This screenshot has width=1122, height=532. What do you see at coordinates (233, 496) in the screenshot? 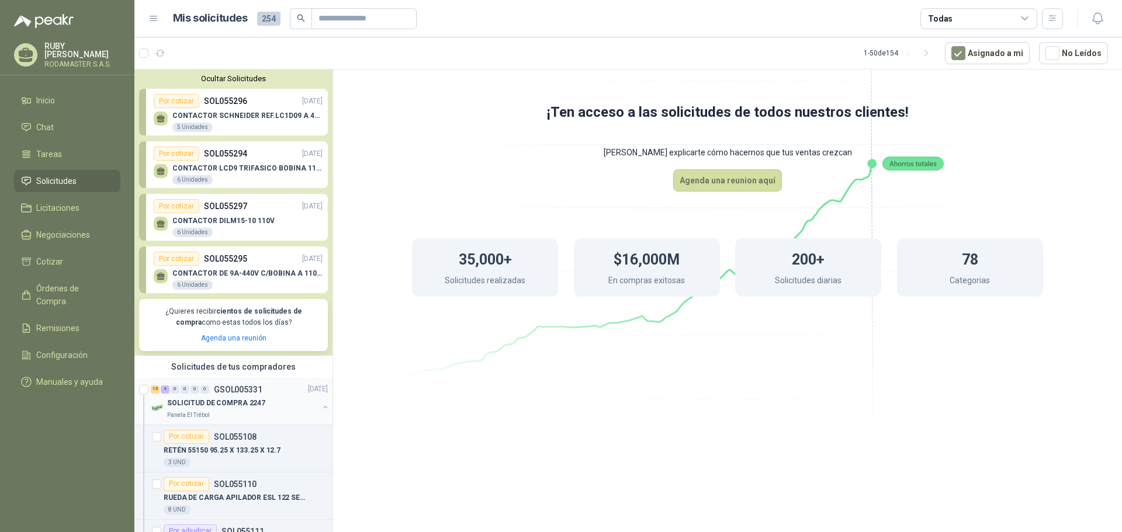
I see `a: Por cotizarSOL055110RUEDA DE CARGA APILADOR ESL 122 SERIE8 UND` at bounding box center [233, 496].